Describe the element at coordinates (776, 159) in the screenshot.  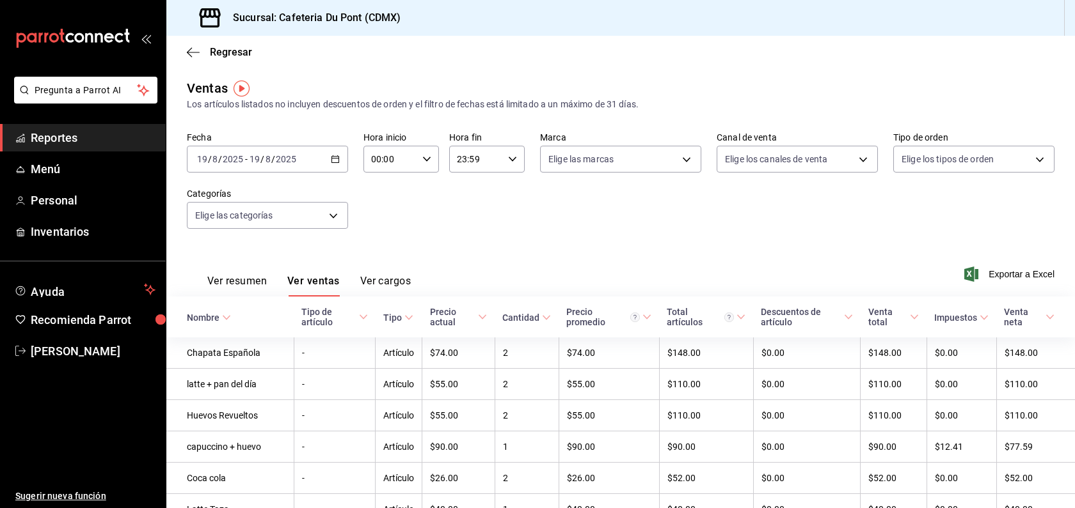
I see `span: Elige los canales de venta` at that location.